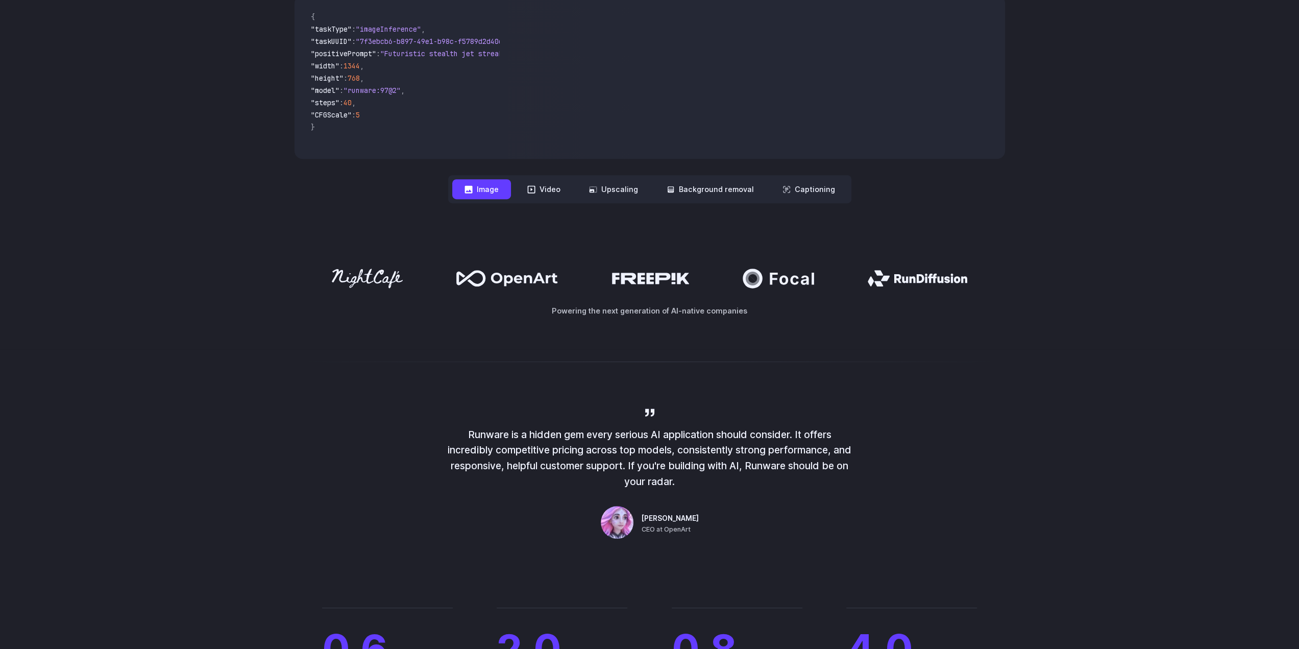  Describe the element at coordinates (710, 189) in the screenshot. I see `button: Background removal` at that location.